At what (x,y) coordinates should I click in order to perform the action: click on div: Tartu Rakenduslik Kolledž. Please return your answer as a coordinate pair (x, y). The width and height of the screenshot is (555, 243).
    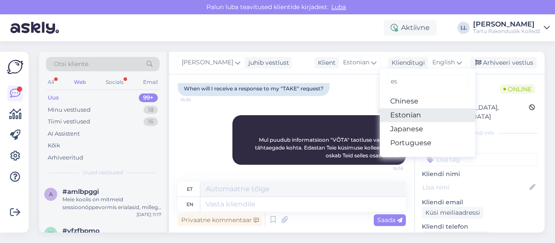
    Looking at the image, I should click on (507, 31).